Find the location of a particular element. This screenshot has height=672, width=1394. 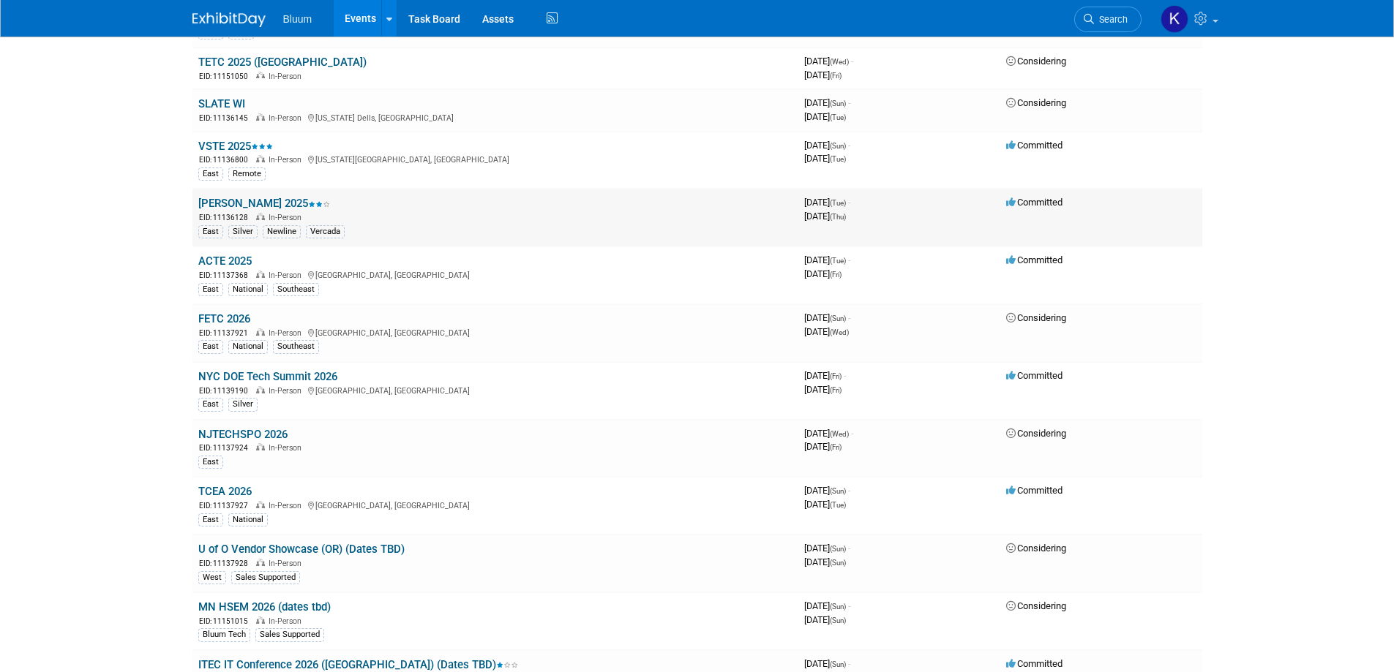

div: Silver is located at coordinates (243, 405).